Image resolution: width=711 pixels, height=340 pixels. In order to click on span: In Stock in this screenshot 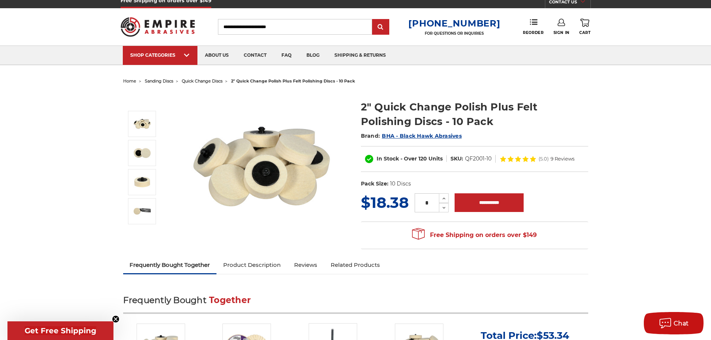, I will do `click(388, 159)`.